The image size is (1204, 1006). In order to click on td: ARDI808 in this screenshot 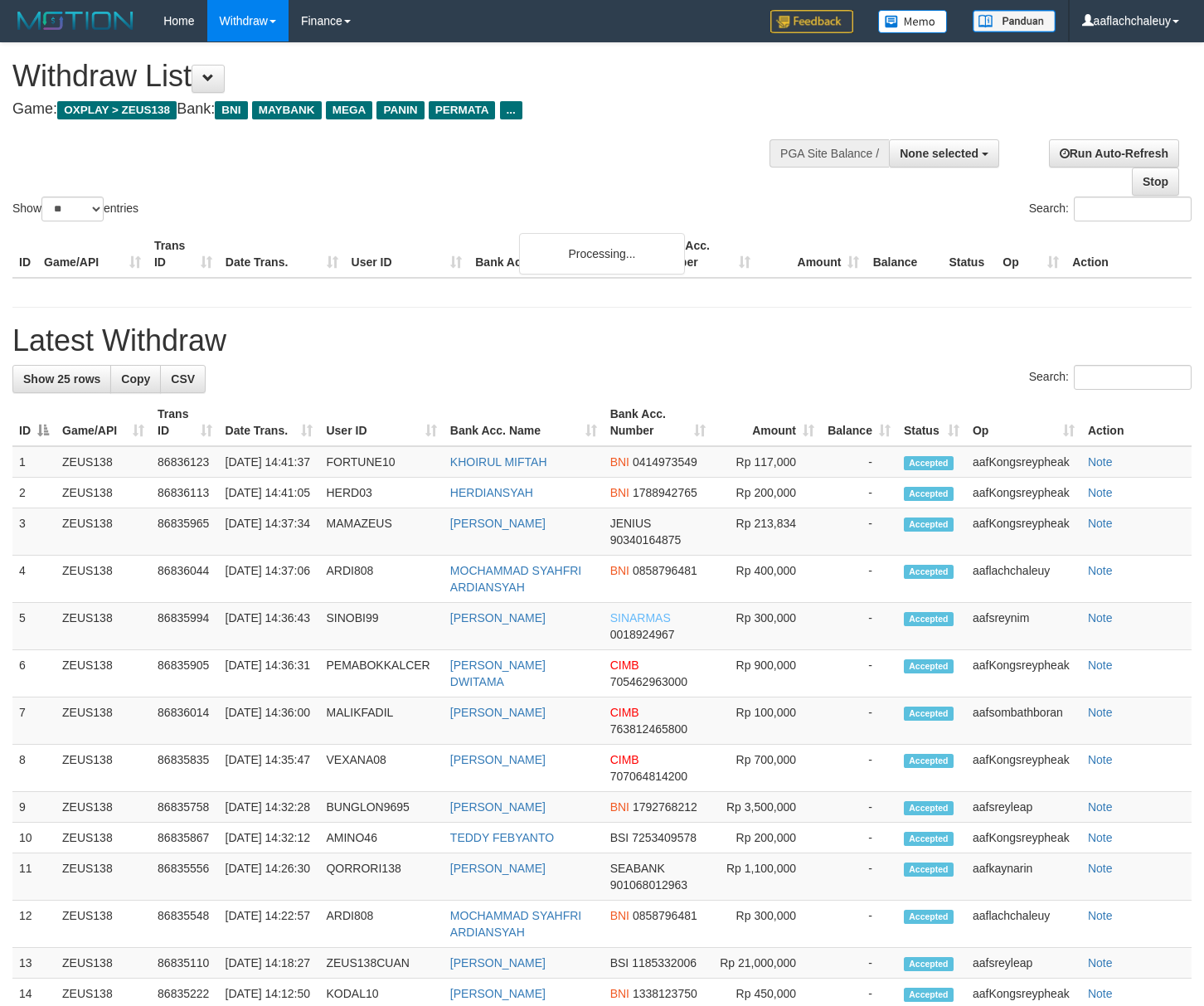, I will do `click(381, 924)`.